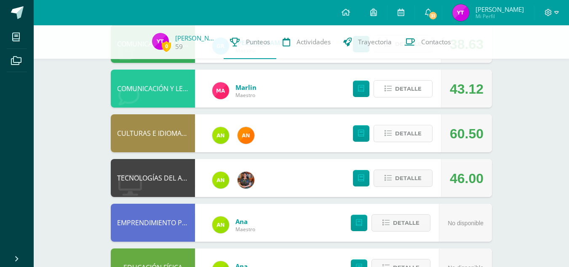 Image resolution: width=569 pixels, height=267 pixels. What do you see at coordinates (433, 16) in the screenshot?
I see `span: 31` at bounding box center [433, 16].